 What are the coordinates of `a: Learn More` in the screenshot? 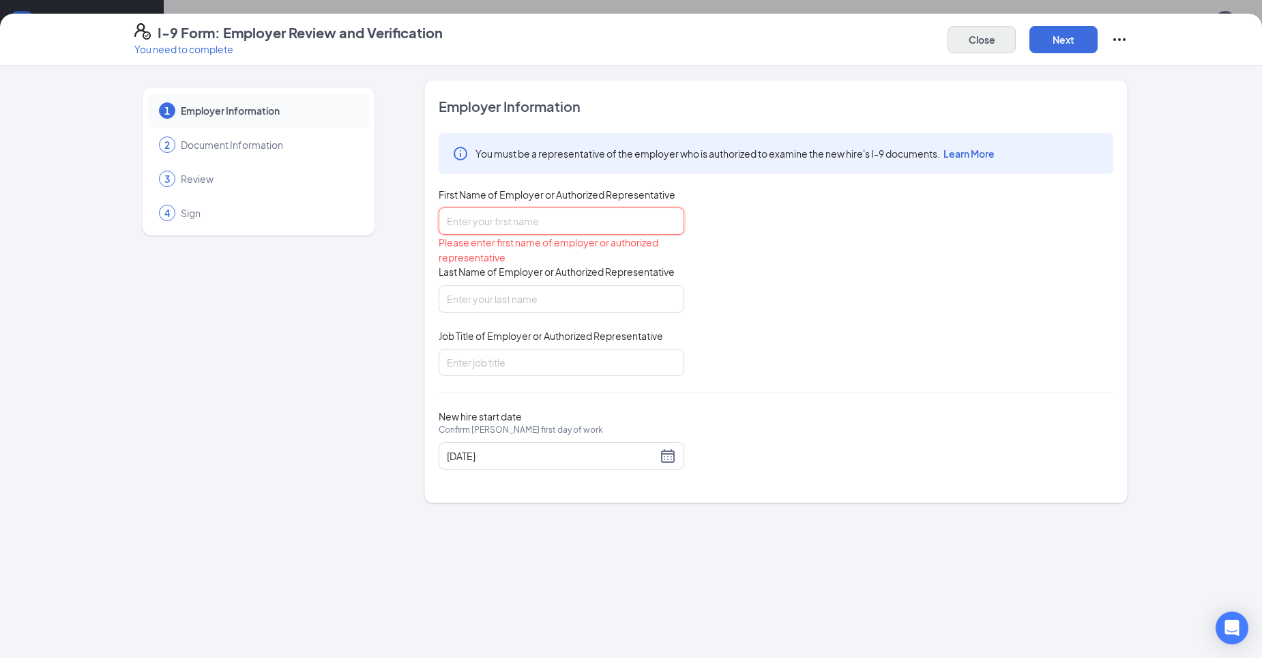 It's located at (967, 153).